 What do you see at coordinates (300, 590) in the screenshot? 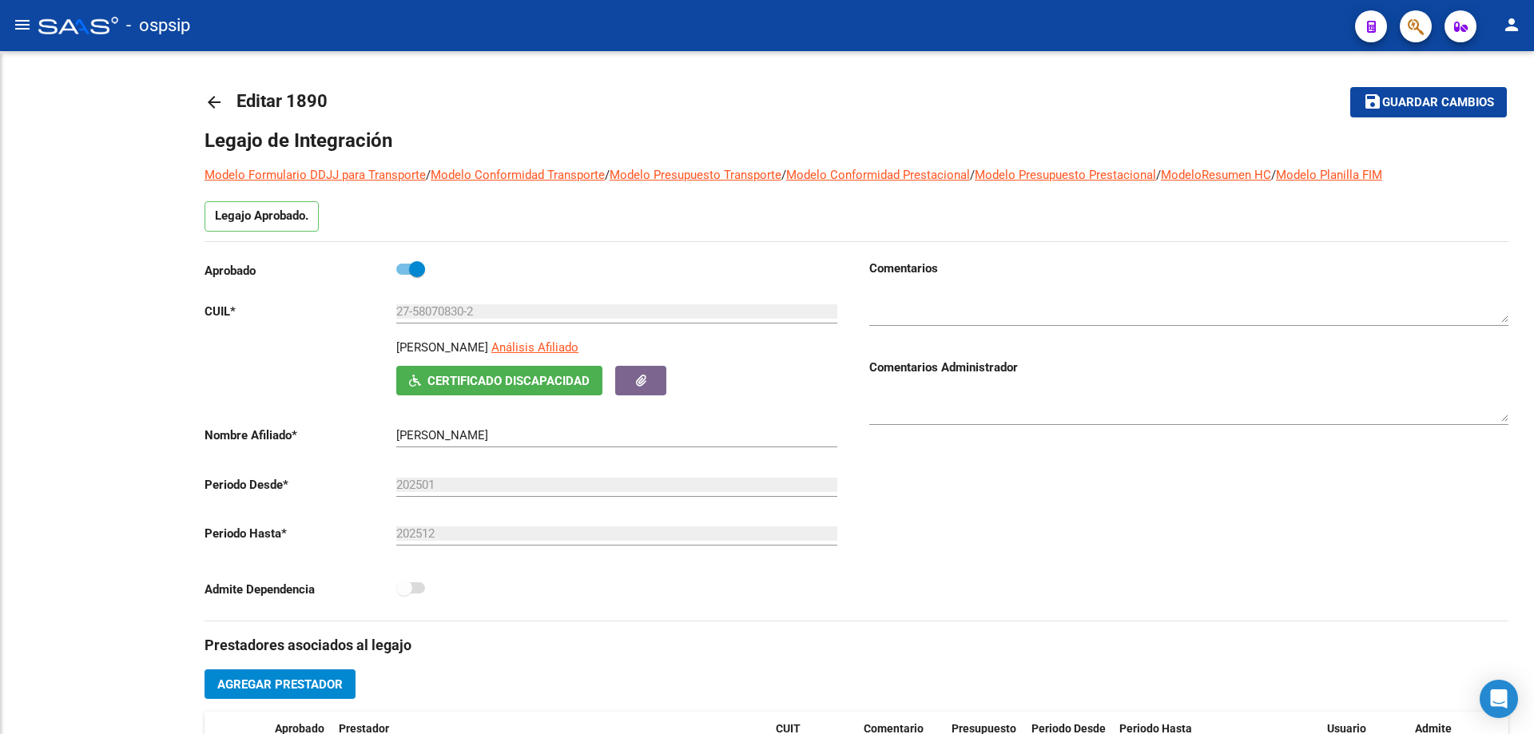
I see `p: Admite Dependencia` at bounding box center [300, 590].